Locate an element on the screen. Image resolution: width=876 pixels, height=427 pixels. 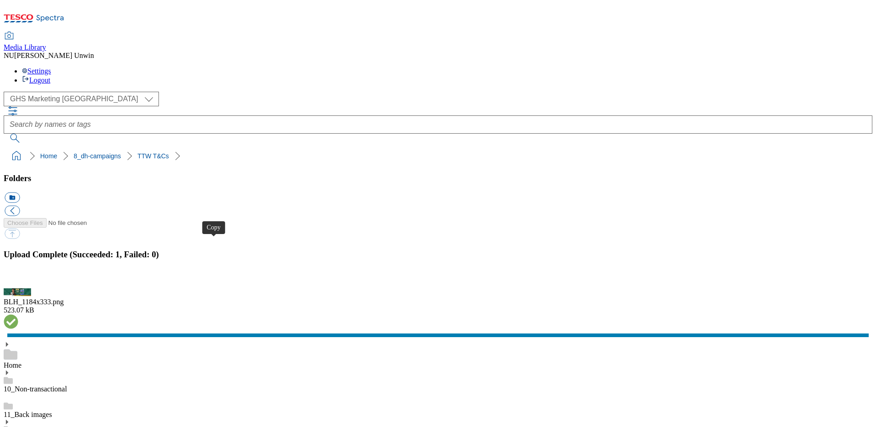
nav: breadcrumb is located at coordinates (438, 156).